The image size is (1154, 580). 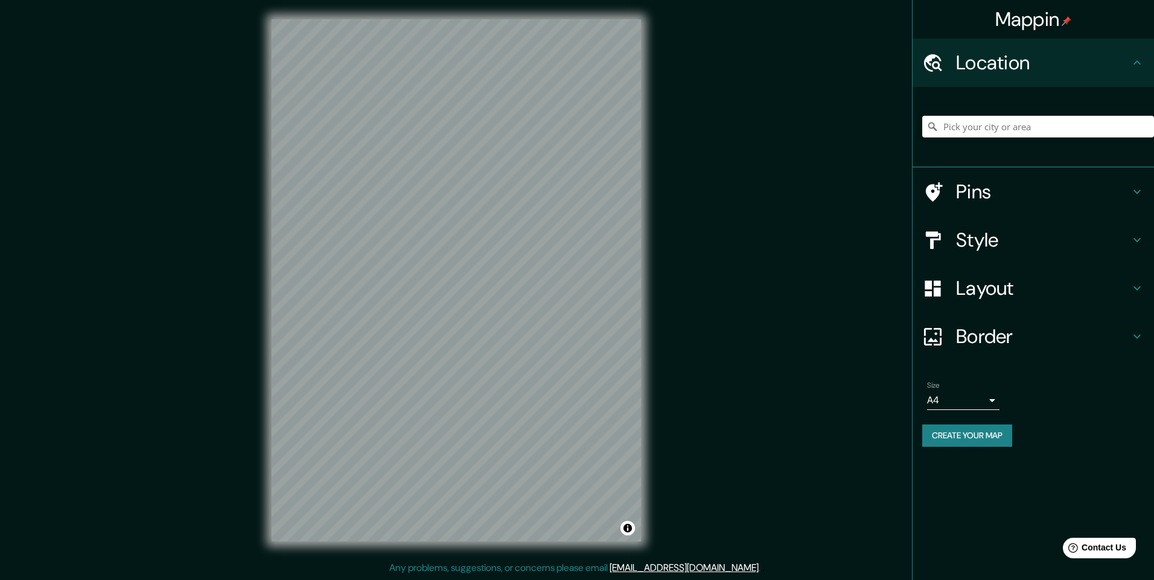 What do you see at coordinates (1066, 21) in the screenshot?
I see `img: pin-icon.png` at bounding box center [1066, 21].